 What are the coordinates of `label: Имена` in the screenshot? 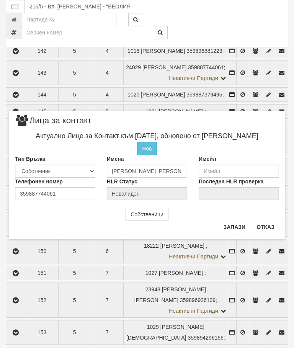 It's located at (115, 159).